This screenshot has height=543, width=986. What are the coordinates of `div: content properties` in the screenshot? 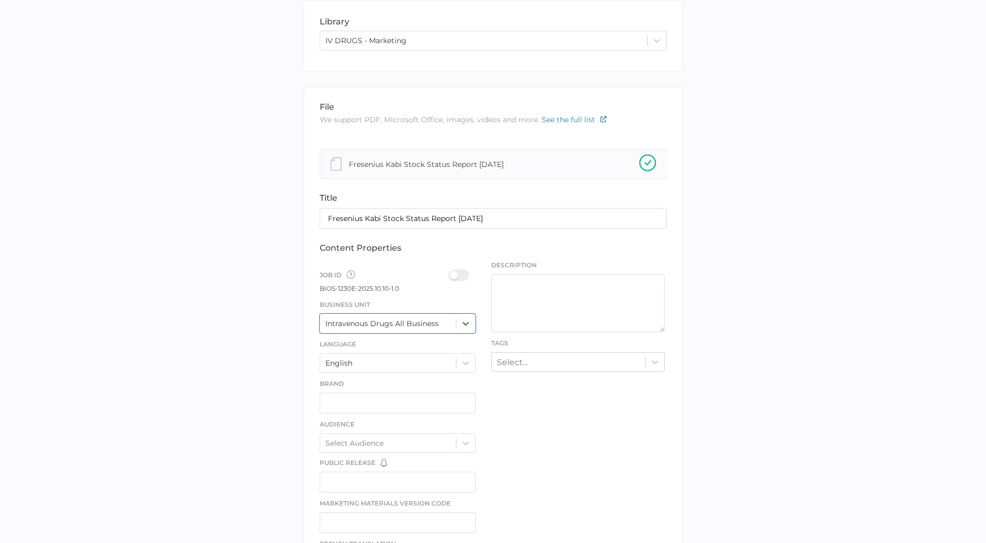 It's located at (493, 247).